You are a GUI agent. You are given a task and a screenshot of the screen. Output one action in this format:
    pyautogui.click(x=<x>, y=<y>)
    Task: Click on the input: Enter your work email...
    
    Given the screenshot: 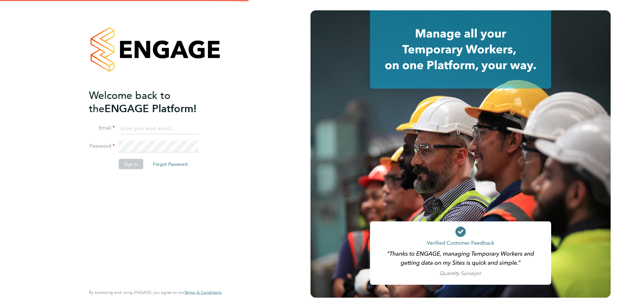 What is the action you would take?
    pyautogui.click(x=158, y=129)
    